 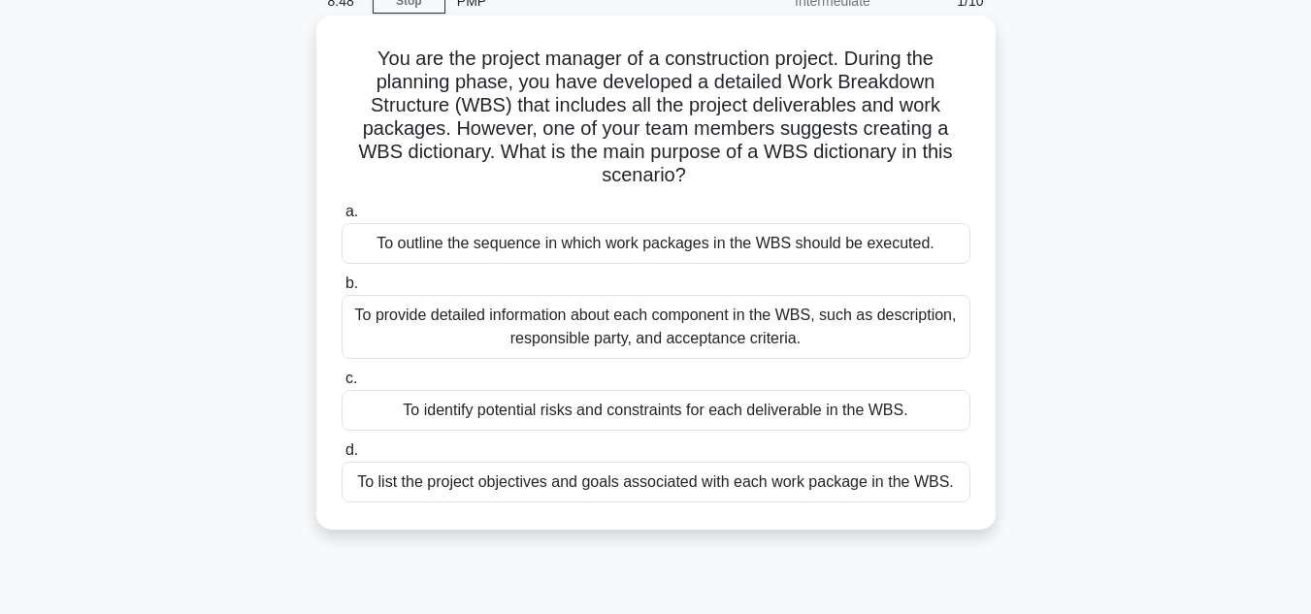 I want to click on span: c., so click(x=351, y=378).